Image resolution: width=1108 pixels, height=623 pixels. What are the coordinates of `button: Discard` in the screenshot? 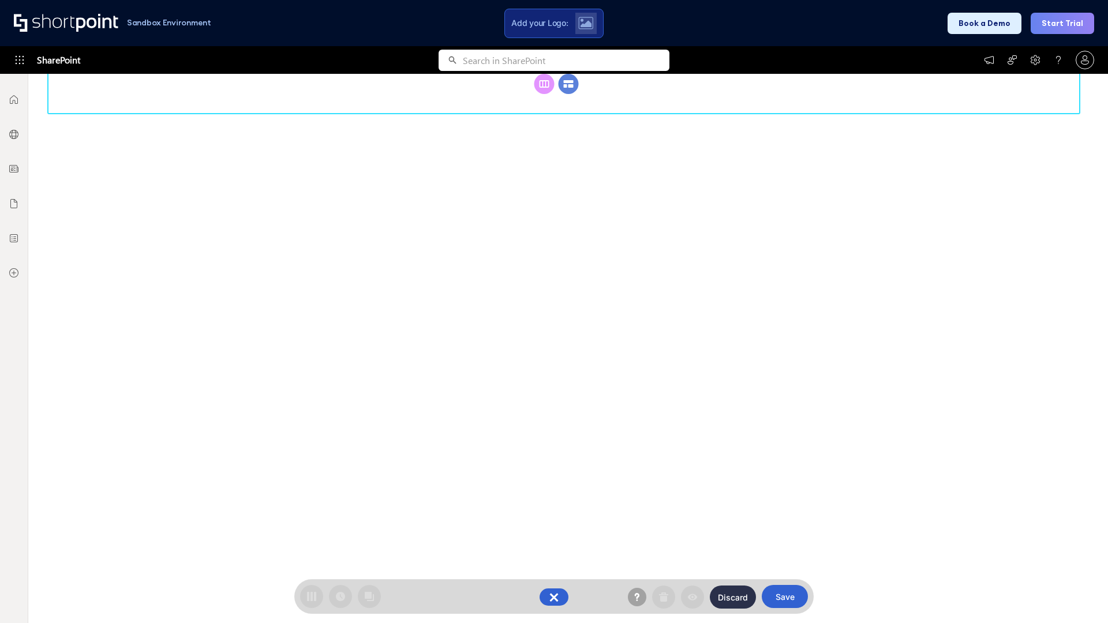 It's located at (733, 597).